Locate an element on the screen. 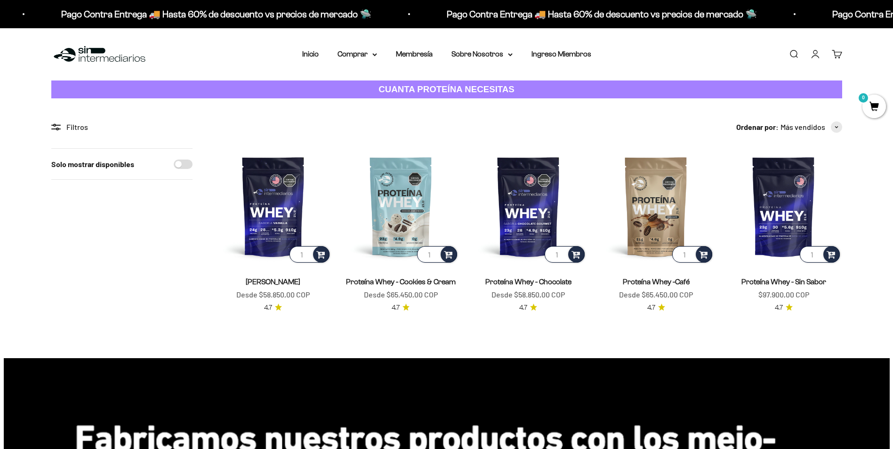 Image resolution: width=893 pixels, height=449 pixels. a: Ingreso Miembros is located at coordinates (561, 54).